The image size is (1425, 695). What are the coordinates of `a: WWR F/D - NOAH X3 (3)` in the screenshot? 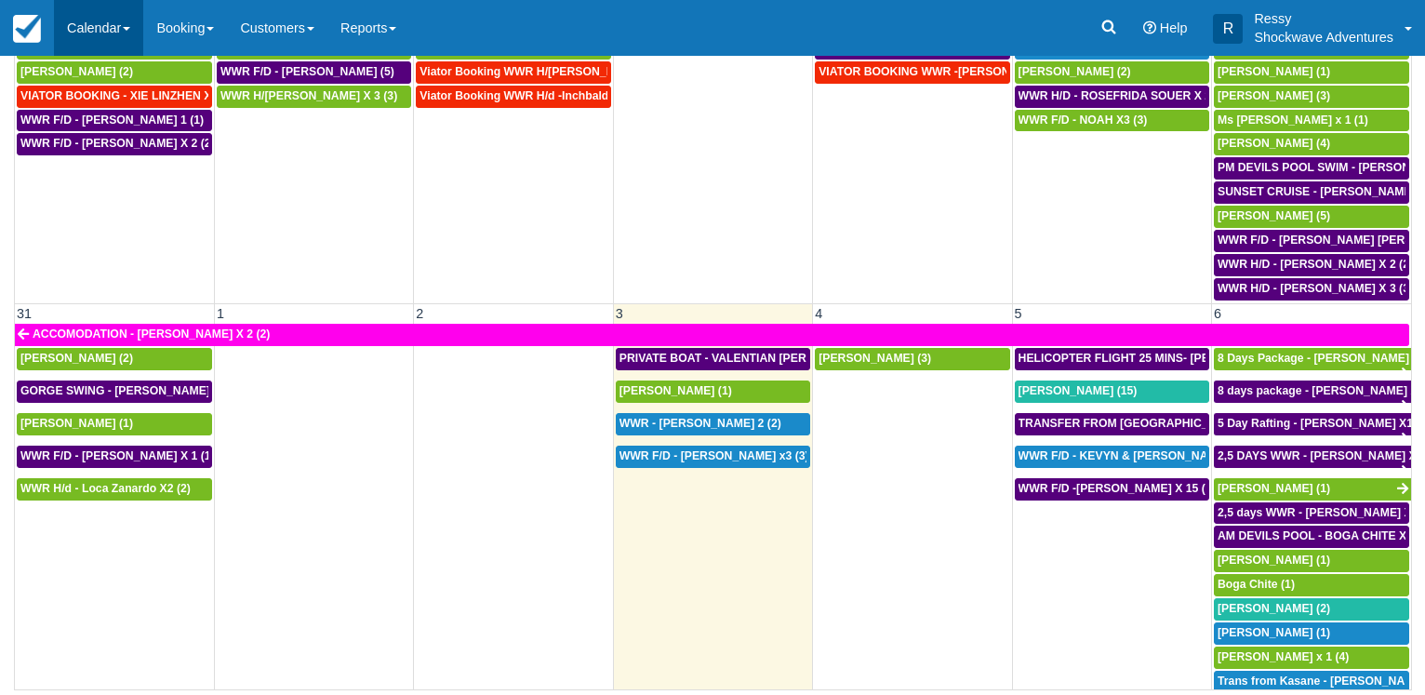 It's located at (1111, 121).